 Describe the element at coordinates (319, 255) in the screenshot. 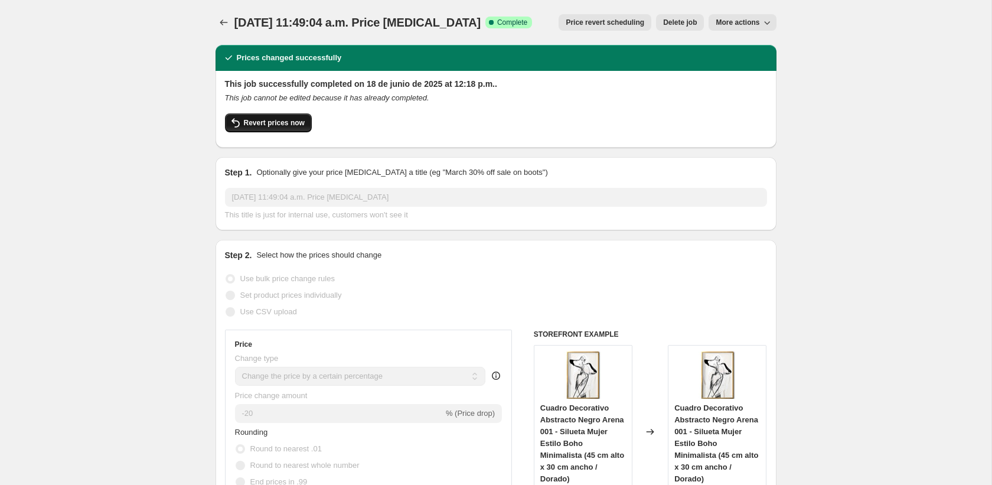

I see `p: Select how the prices should change` at that location.